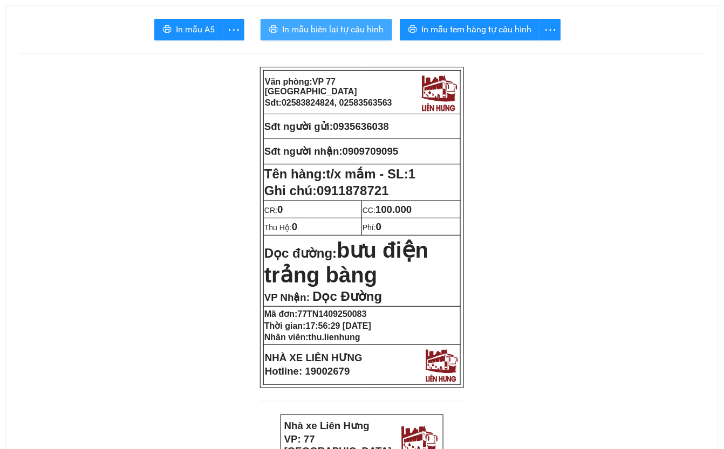 Image resolution: width=724 pixels, height=449 pixels. Describe the element at coordinates (313, 358) in the screenshot. I see `strong: NHÀ XE LIÊN HƯNG` at that location.